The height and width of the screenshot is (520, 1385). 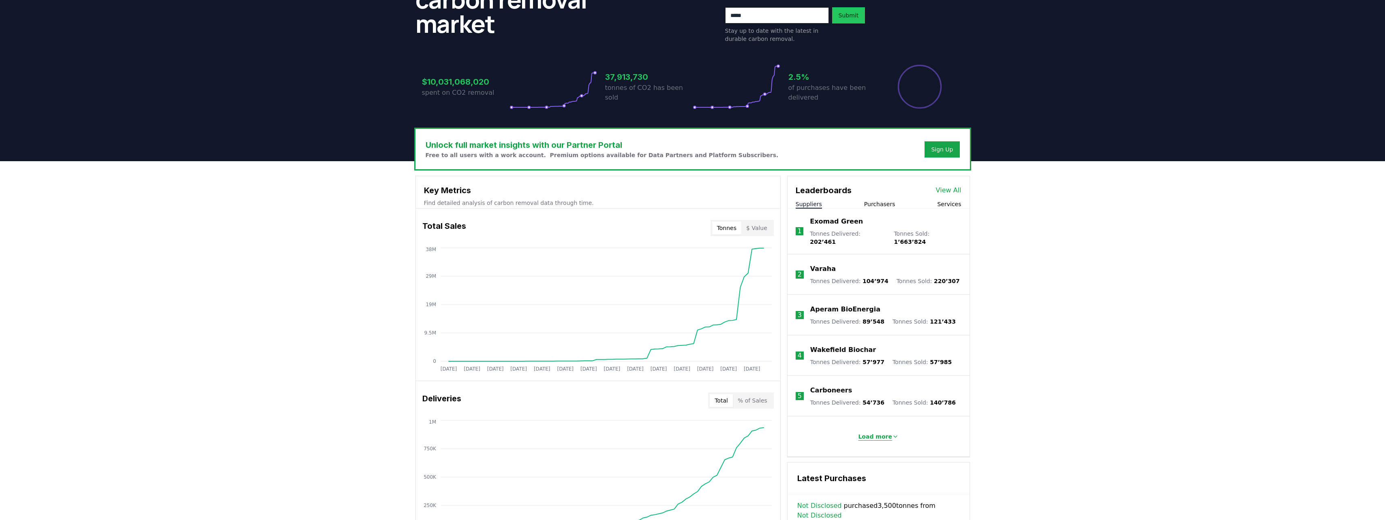 What do you see at coordinates (800, 396) in the screenshot?
I see `p: 5` at bounding box center [800, 396].